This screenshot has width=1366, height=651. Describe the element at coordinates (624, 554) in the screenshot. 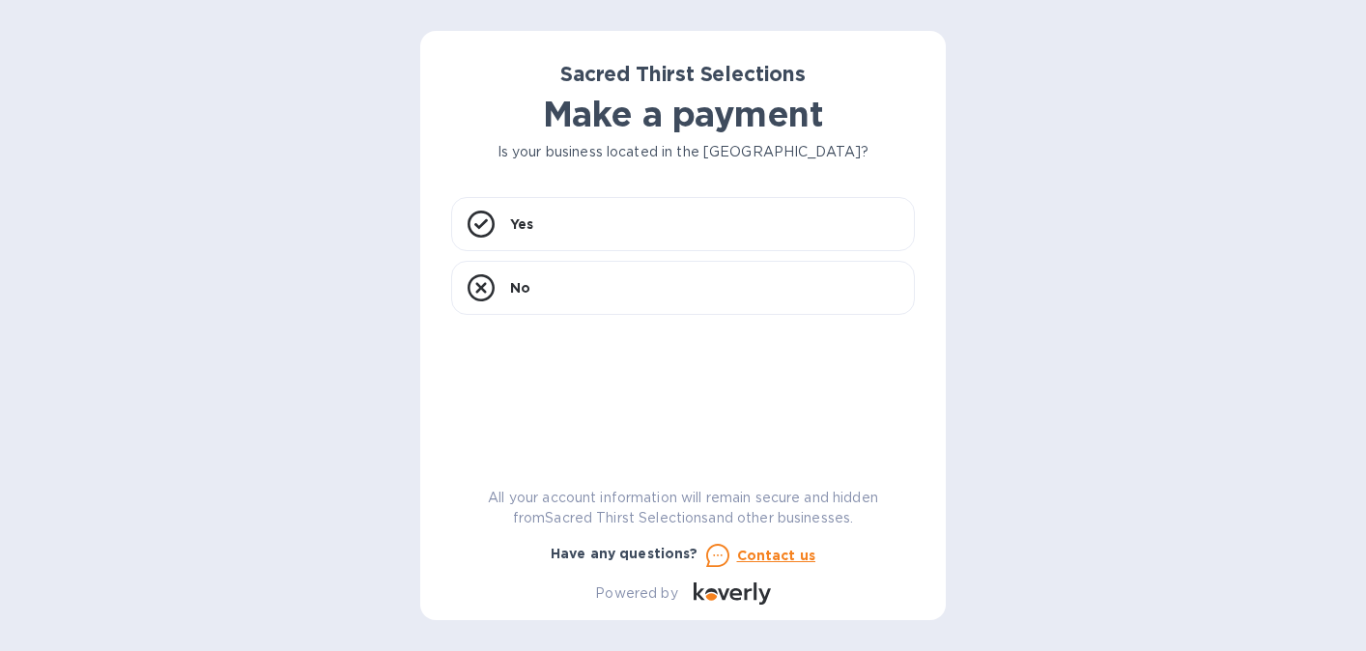

I see `b: Have any questions?` at that location.